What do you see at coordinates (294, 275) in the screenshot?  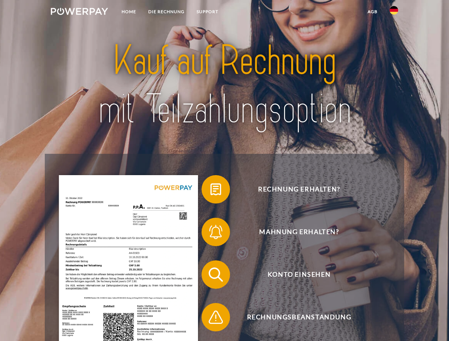 I see `a: Konto einsehen` at bounding box center [294, 275].